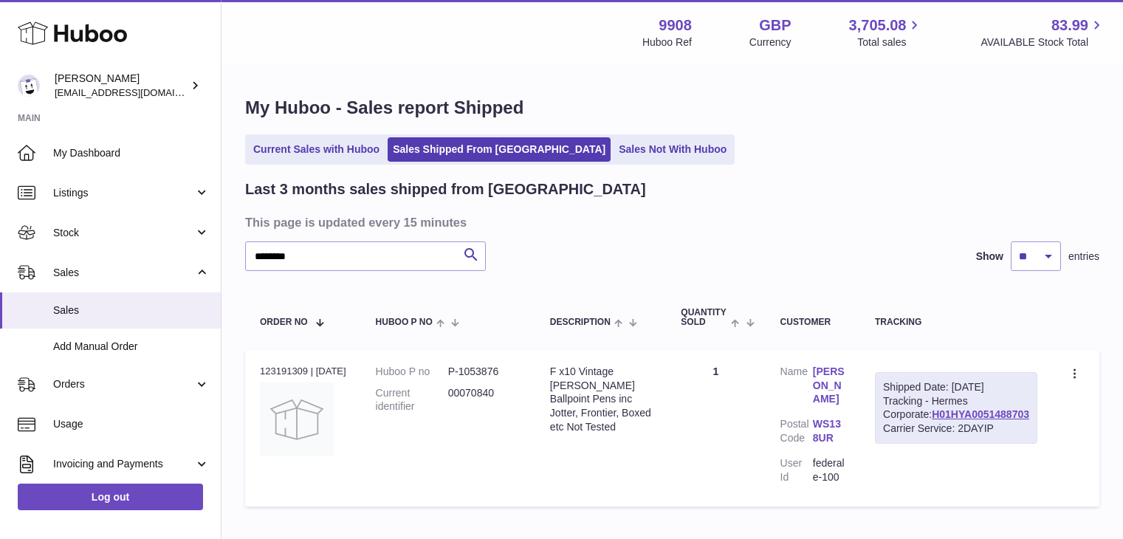  What do you see at coordinates (675, 25) in the screenshot?
I see `strong: 9908` at bounding box center [675, 25].